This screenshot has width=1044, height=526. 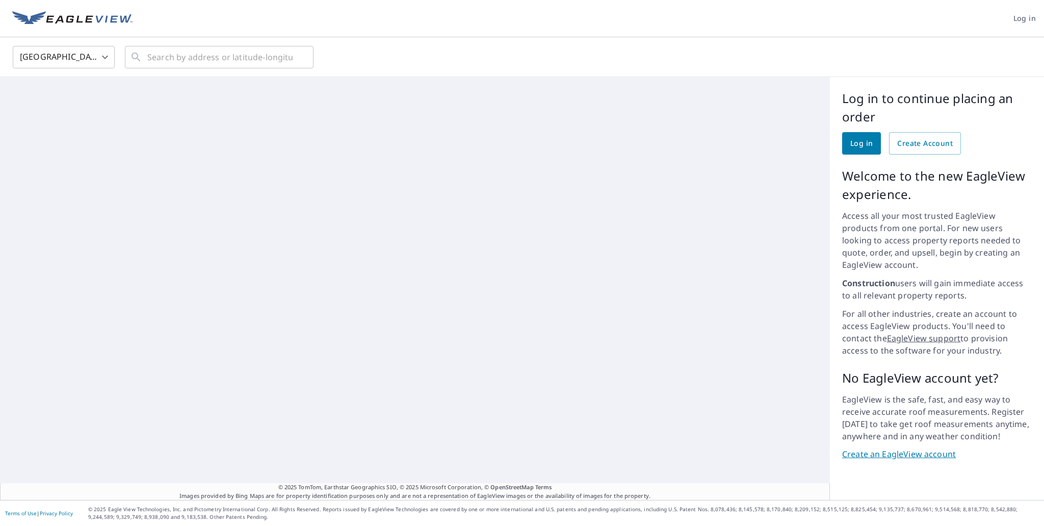 What do you see at coordinates (924, 338) in the screenshot?
I see `a: EagleView support` at bounding box center [924, 338].